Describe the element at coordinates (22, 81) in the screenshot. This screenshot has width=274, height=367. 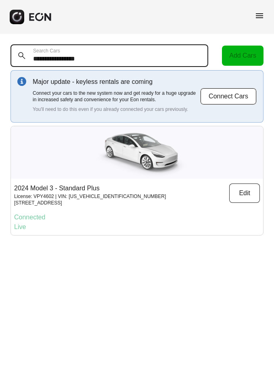
I see `img: info` at that location.